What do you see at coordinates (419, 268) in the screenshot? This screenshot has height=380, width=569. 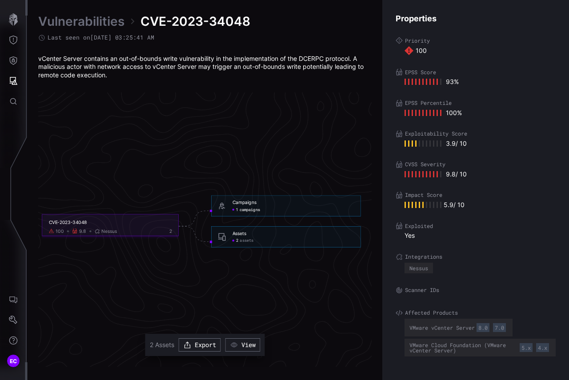 I see `div: Nessus` at bounding box center [419, 268].